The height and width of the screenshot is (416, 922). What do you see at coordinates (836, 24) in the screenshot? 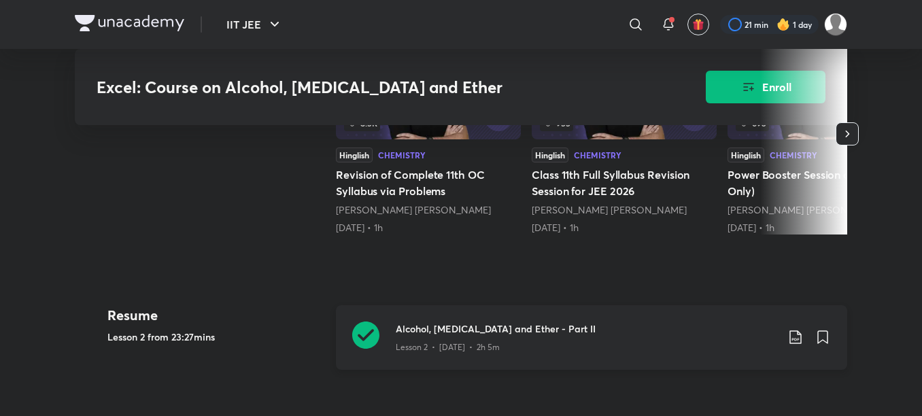
I see `img: kavin Goswami` at bounding box center [836, 24].